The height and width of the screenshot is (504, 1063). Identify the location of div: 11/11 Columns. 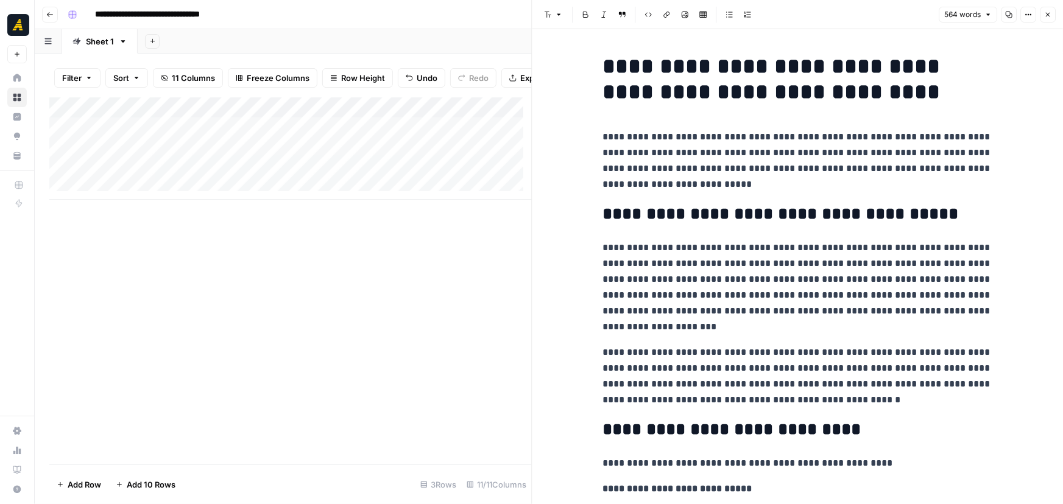
(497, 485).